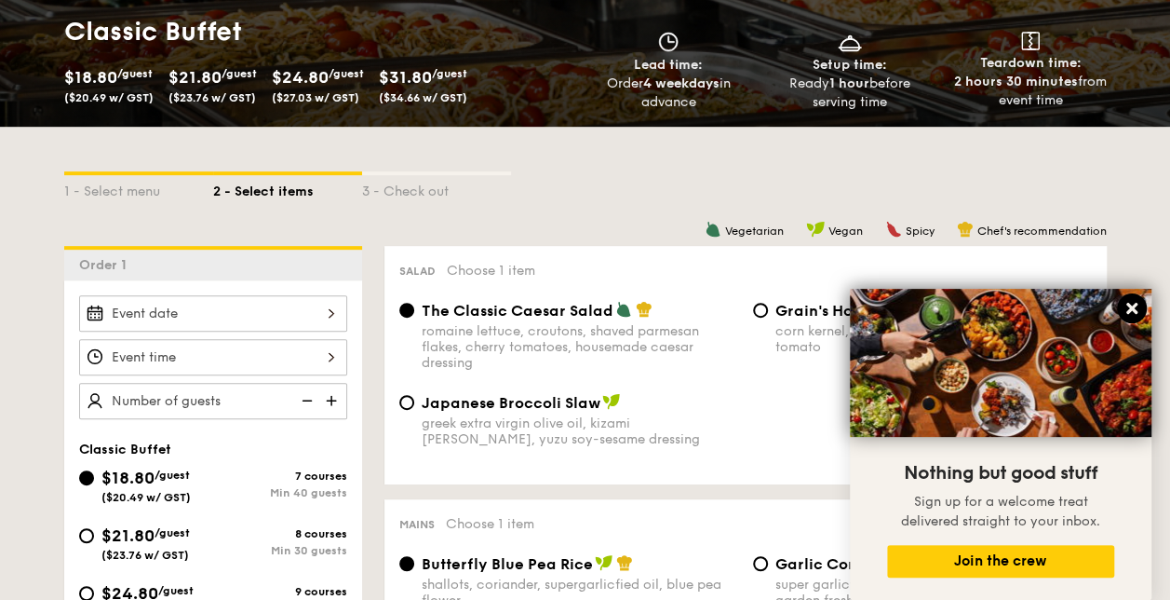 This screenshot has height=600, width=1170. I want to click on div: Order in advance, so click(669, 93).